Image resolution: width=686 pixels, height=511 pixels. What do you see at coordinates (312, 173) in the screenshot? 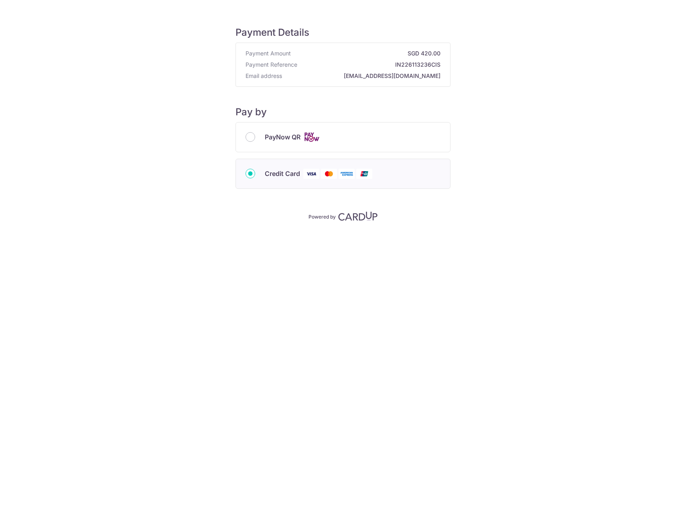
I see `img: Visa` at bounding box center [312, 173].